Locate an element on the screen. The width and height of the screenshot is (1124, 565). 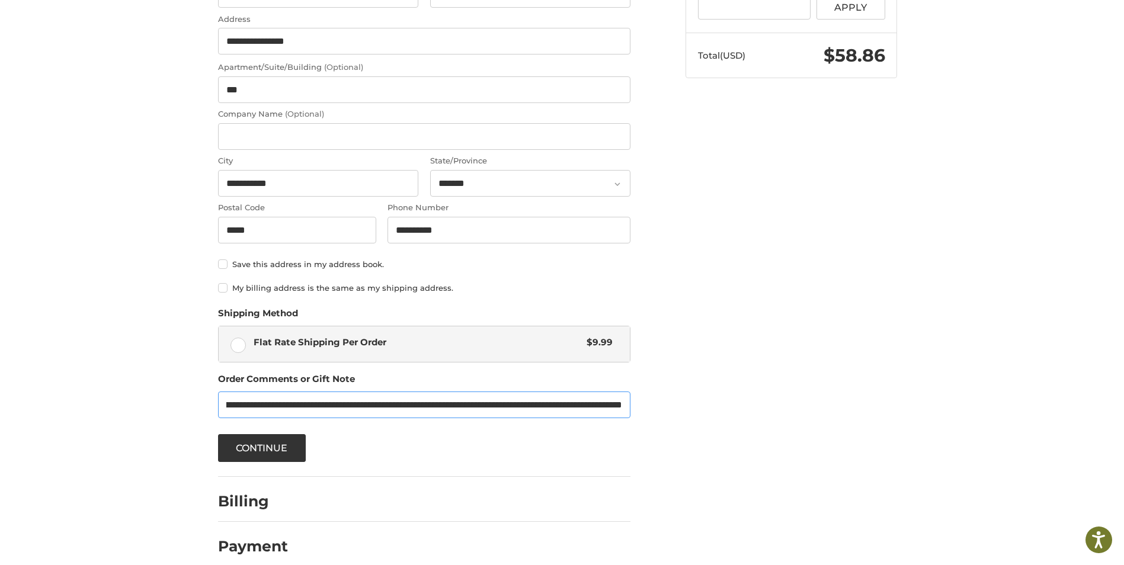
h2: Billing is located at coordinates (252, 501).